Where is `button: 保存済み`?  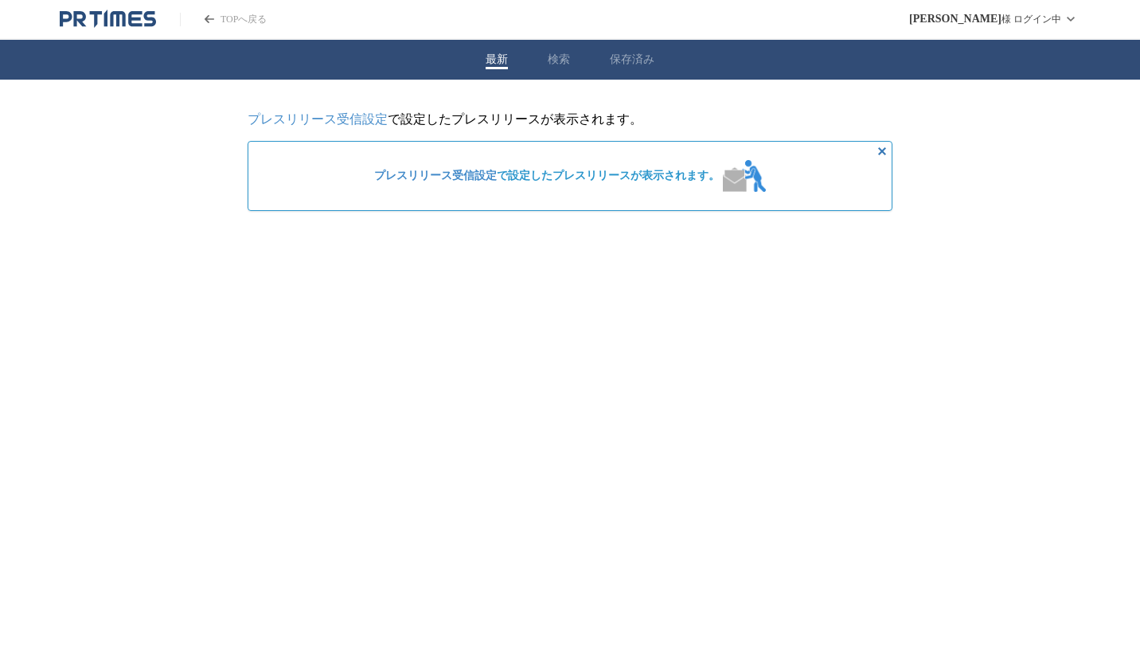 button: 保存済み is located at coordinates (632, 60).